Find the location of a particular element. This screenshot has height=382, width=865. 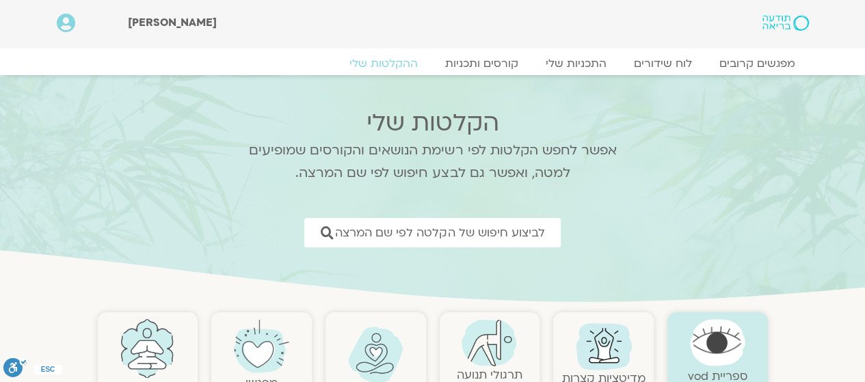

a: ההקלטות שלי is located at coordinates (384, 64).